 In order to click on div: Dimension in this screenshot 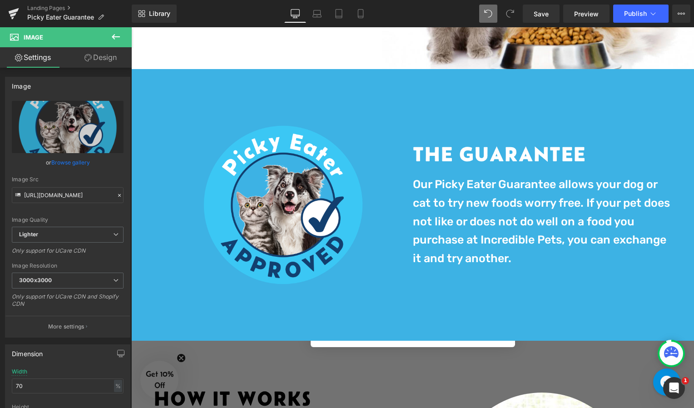, I will do `click(27, 351)`.